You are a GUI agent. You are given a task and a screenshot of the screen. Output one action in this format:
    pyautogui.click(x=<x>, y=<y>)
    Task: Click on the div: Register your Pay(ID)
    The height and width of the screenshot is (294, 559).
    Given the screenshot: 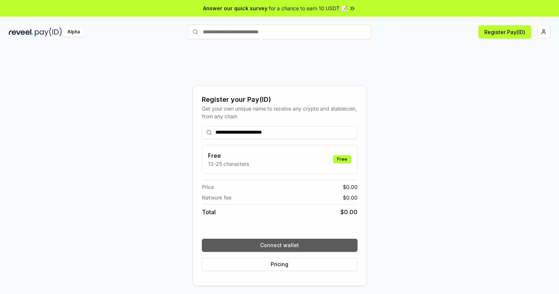 What is the action you would take?
    pyautogui.click(x=279, y=100)
    